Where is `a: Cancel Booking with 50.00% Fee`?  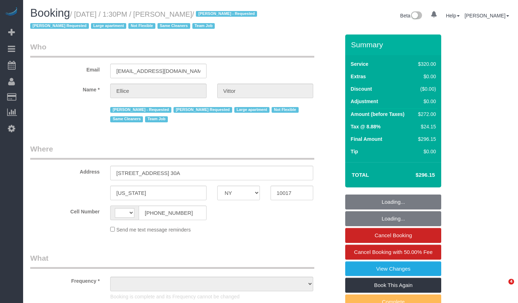 a: Cancel Booking with 50.00% Fee is located at coordinates (393, 252).